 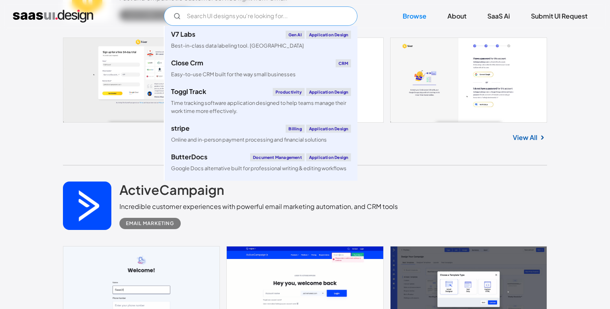 I want to click on a: Close CrmCRMEasy-to-use CRM built for the way small businesses, so click(x=261, y=69).